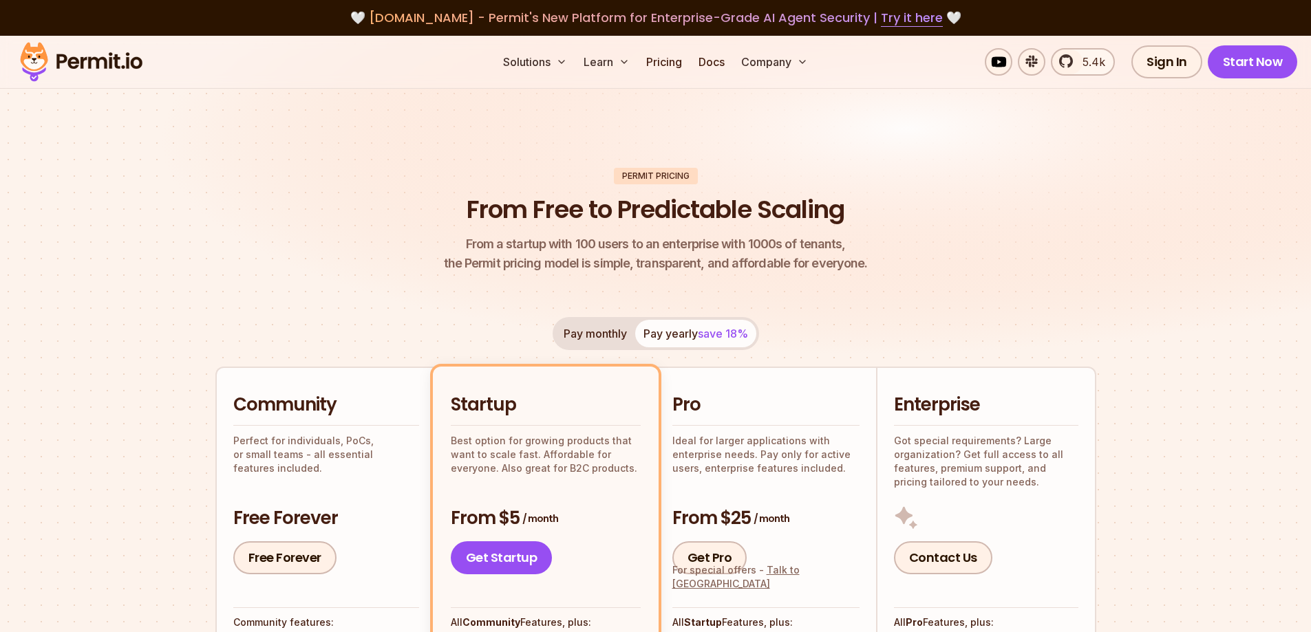 The height and width of the screenshot is (632, 1311). What do you see at coordinates (491, 622) in the screenshot?
I see `strong: Community` at bounding box center [491, 622].